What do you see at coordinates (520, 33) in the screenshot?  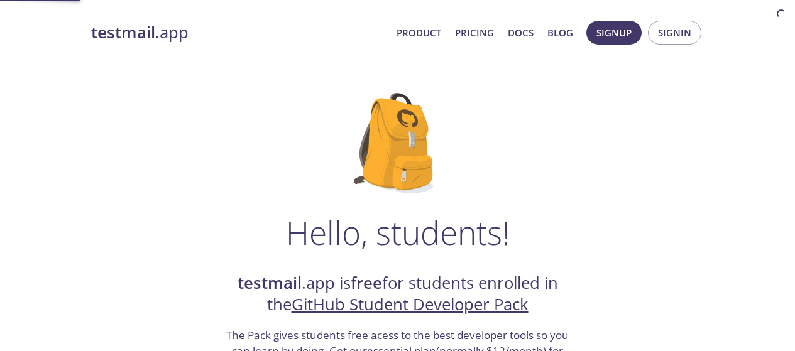 I see `a: Docs` at bounding box center [520, 33].